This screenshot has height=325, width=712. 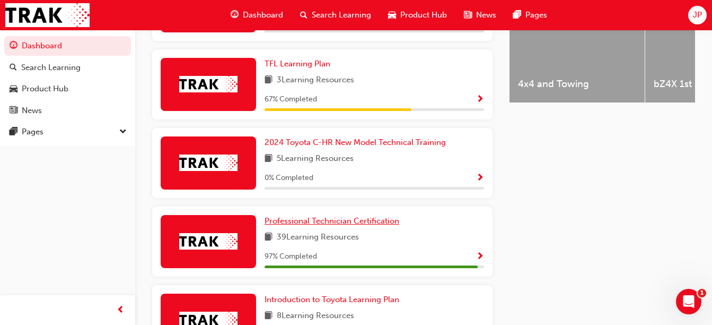 What do you see at coordinates (424, 15) in the screenshot?
I see `span: Product Hub` at bounding box center [424, 15].